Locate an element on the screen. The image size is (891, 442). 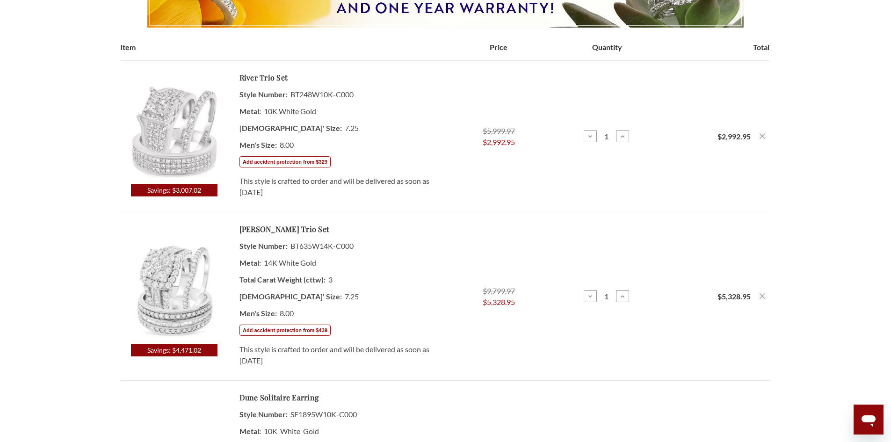
img: Photo of River 2 ct tw. Princess Cluster Trio Set 10K White Gold [BT248W-C000] is located at coordinates (174, 130).